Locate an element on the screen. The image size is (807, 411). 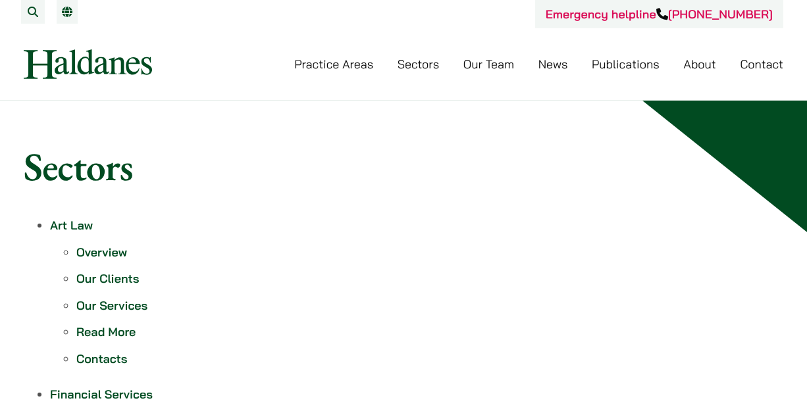
h1: Sectors is located at coordinates (404, 167).